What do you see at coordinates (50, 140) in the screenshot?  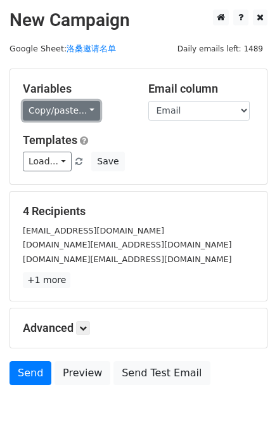 I see `a: Templates` at bounding box center [50, 140].